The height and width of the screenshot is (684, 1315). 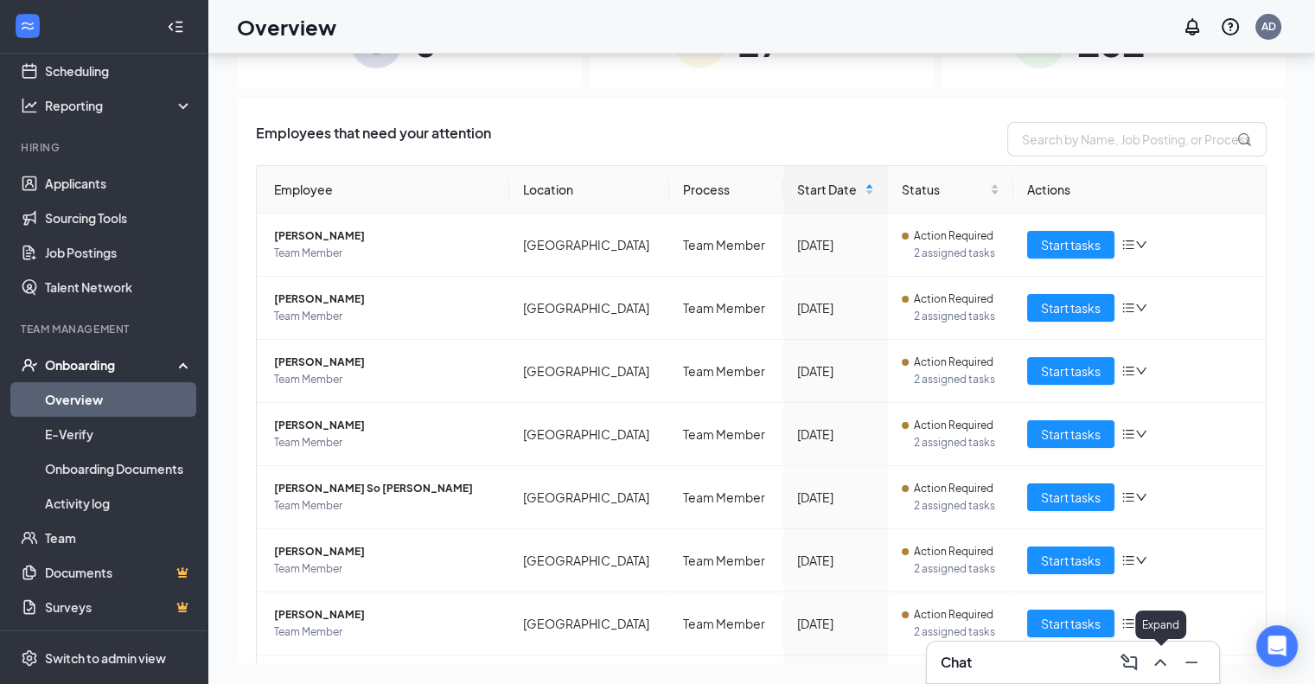 What do you see at coordinates (1192, 27) in the screenshot?
I see `svg: Notifications` at bounding box center [1192, 27].